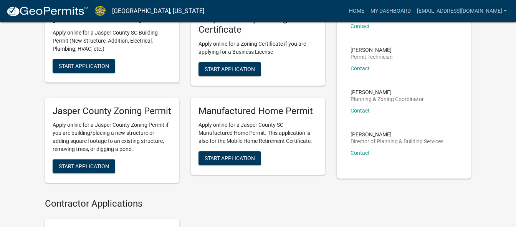 The width and height of the screenshot is (516, 227). Describe the element at coordinates (112, 41) in the screenshot. I see `p: Apply online for a Jasper County SC Building Permit (New Structure, Addition, Electrical, Plumbin...` at that location.